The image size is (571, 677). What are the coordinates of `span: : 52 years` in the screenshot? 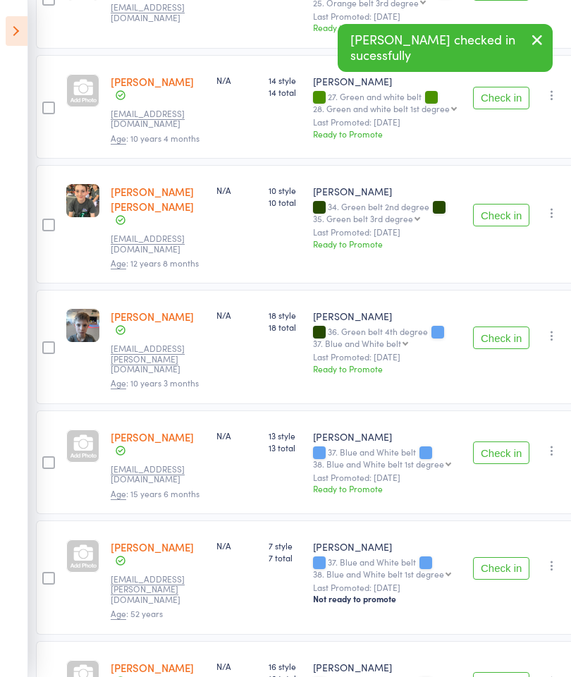 It's located at (137, 613).